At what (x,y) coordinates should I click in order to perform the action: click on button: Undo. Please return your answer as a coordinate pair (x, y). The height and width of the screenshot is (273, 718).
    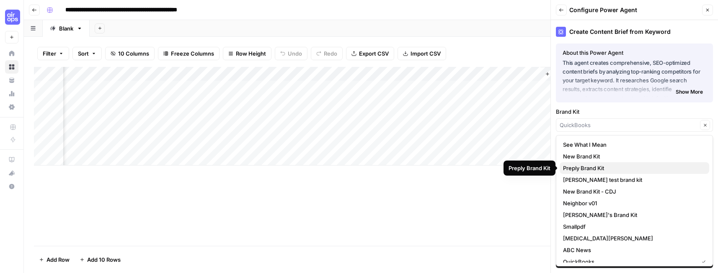
    Looking at the image, I should click on (291, 54).